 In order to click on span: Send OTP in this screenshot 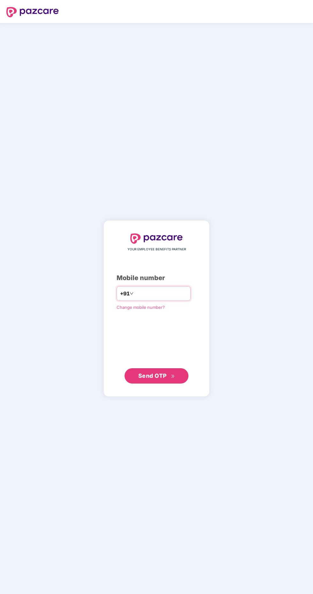, I will do `click(152, 375)`.